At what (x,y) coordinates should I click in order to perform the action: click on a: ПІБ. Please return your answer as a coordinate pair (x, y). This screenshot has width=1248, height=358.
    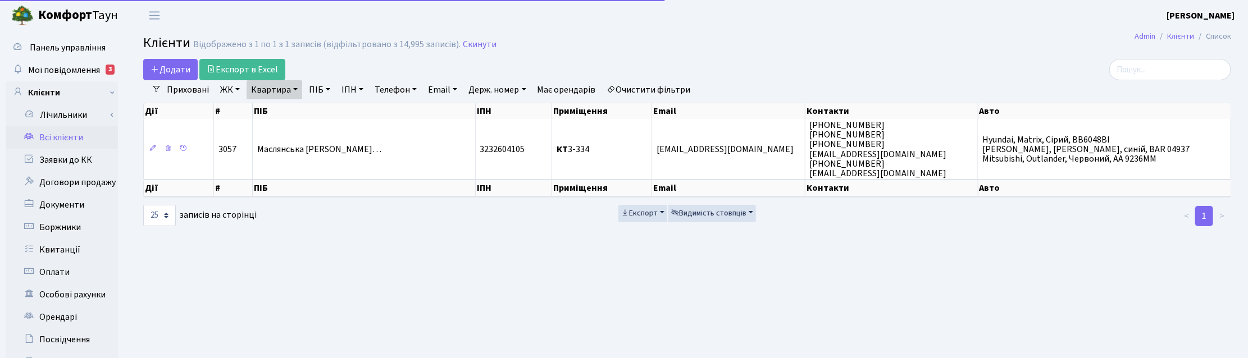
    Looking at the image, I should click on (320, 90).